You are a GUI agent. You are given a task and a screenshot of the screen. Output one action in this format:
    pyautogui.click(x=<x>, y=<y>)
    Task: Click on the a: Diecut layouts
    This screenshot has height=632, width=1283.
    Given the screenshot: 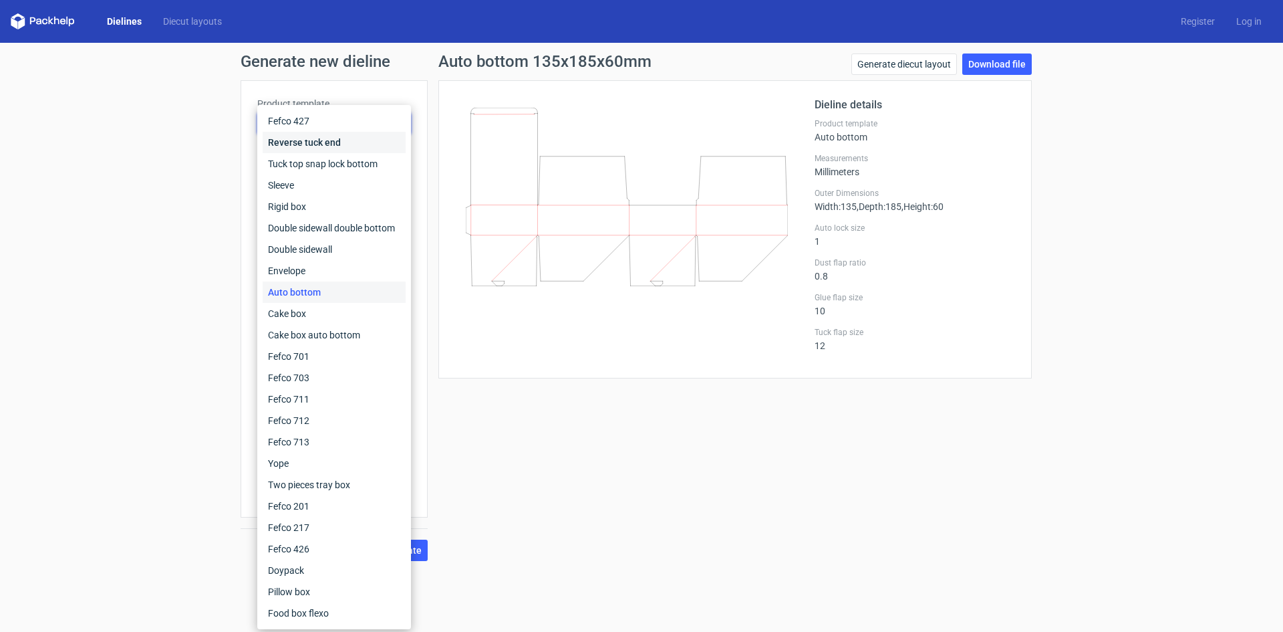 What is the action you would take?
    pyautogui.click(x=193, y=21)
    